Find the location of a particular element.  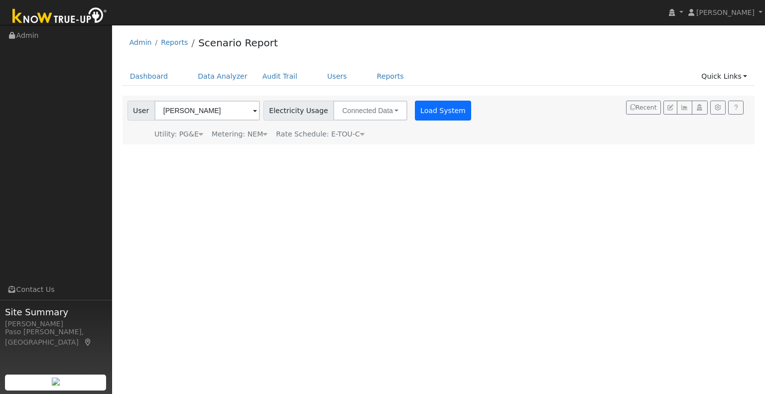

span: Alias: HETOUC is located at coordinates (320, 134).